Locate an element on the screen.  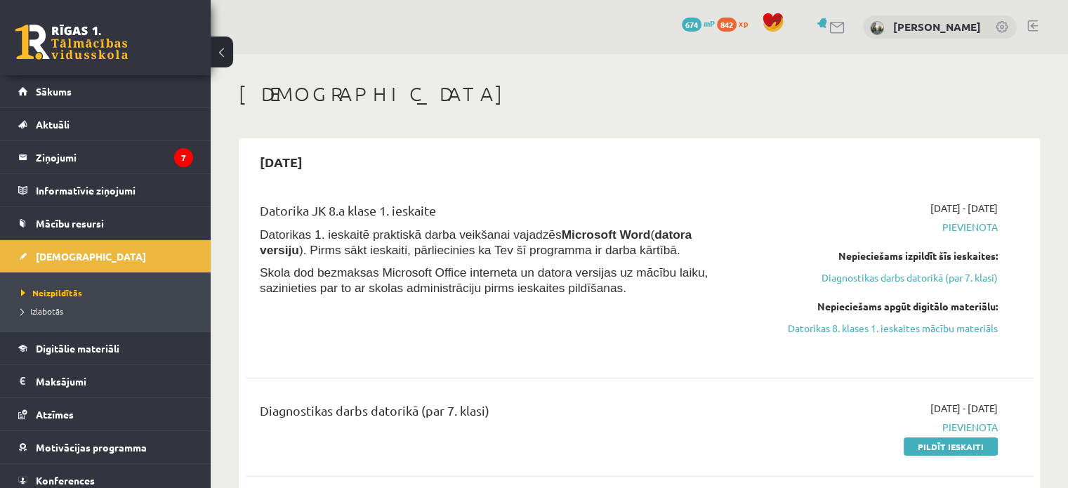
span: Mācību resursi is located at coordinates (70, 223).